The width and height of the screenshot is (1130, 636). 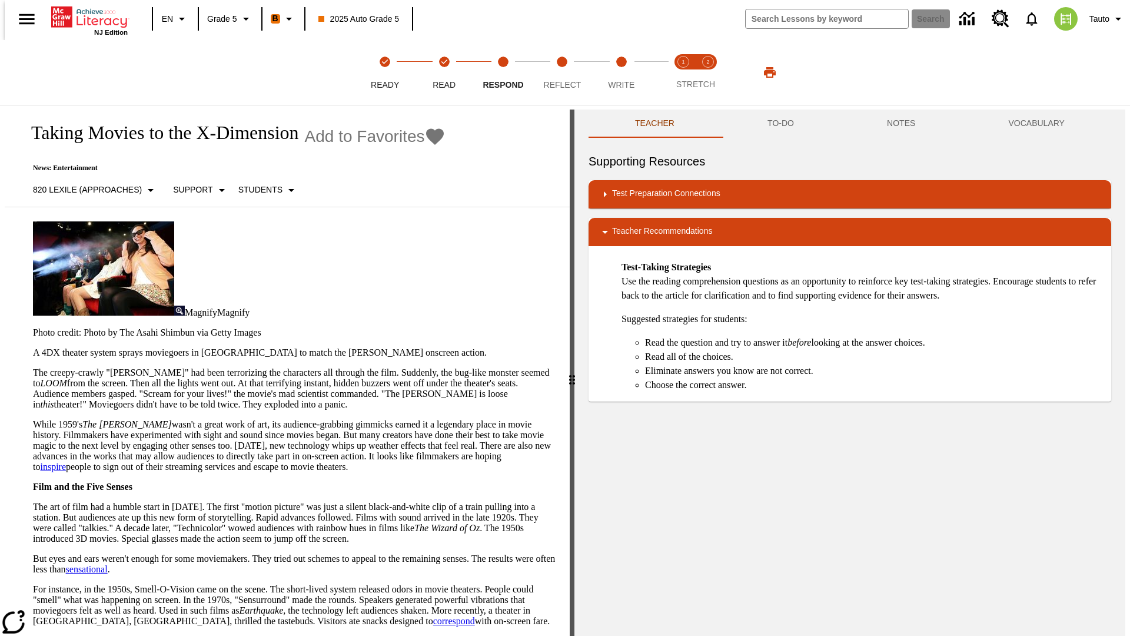 I want to click on div: Press Enter or Spacebar and then press right and left arrow keys to move the slider, so click(x=572, y=372).